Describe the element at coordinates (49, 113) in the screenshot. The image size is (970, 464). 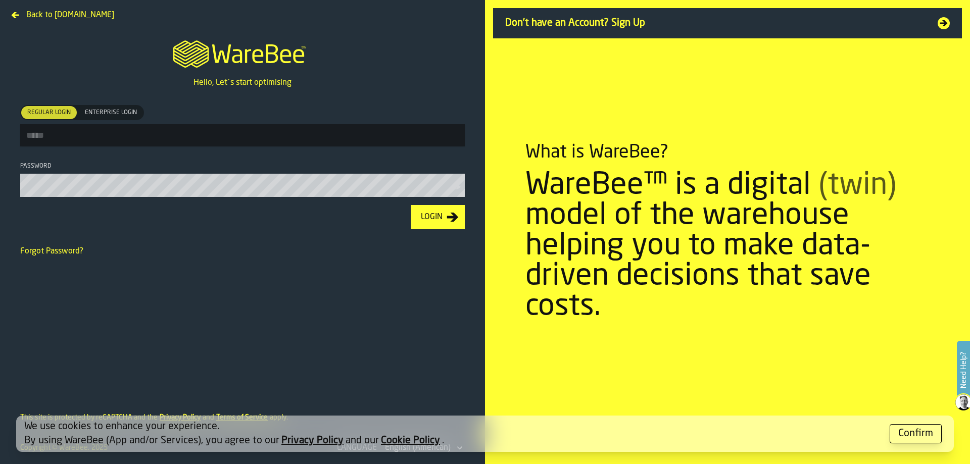
I see `label: button-switch-multi-Regular Login` at that location.